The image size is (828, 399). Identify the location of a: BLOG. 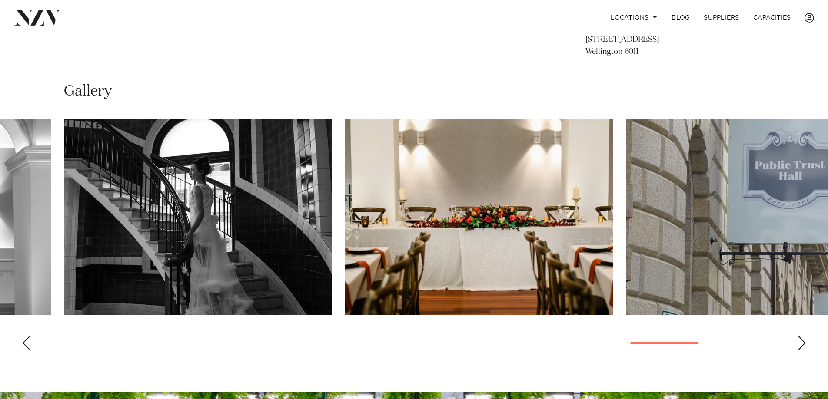
(681, 17).